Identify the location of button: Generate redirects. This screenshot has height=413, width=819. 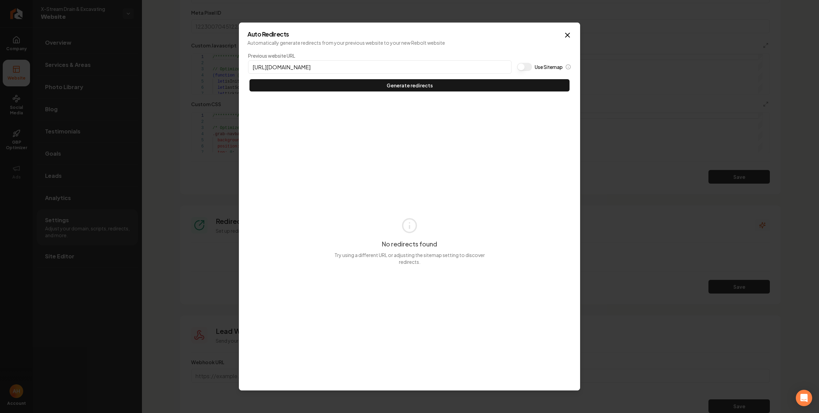
(409, 85).